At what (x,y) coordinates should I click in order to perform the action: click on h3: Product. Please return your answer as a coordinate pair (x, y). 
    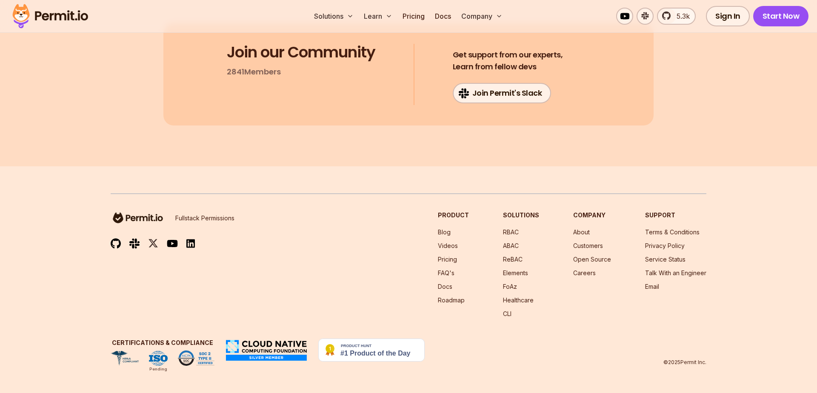
    Looking at the image, I should click on (453, 215).